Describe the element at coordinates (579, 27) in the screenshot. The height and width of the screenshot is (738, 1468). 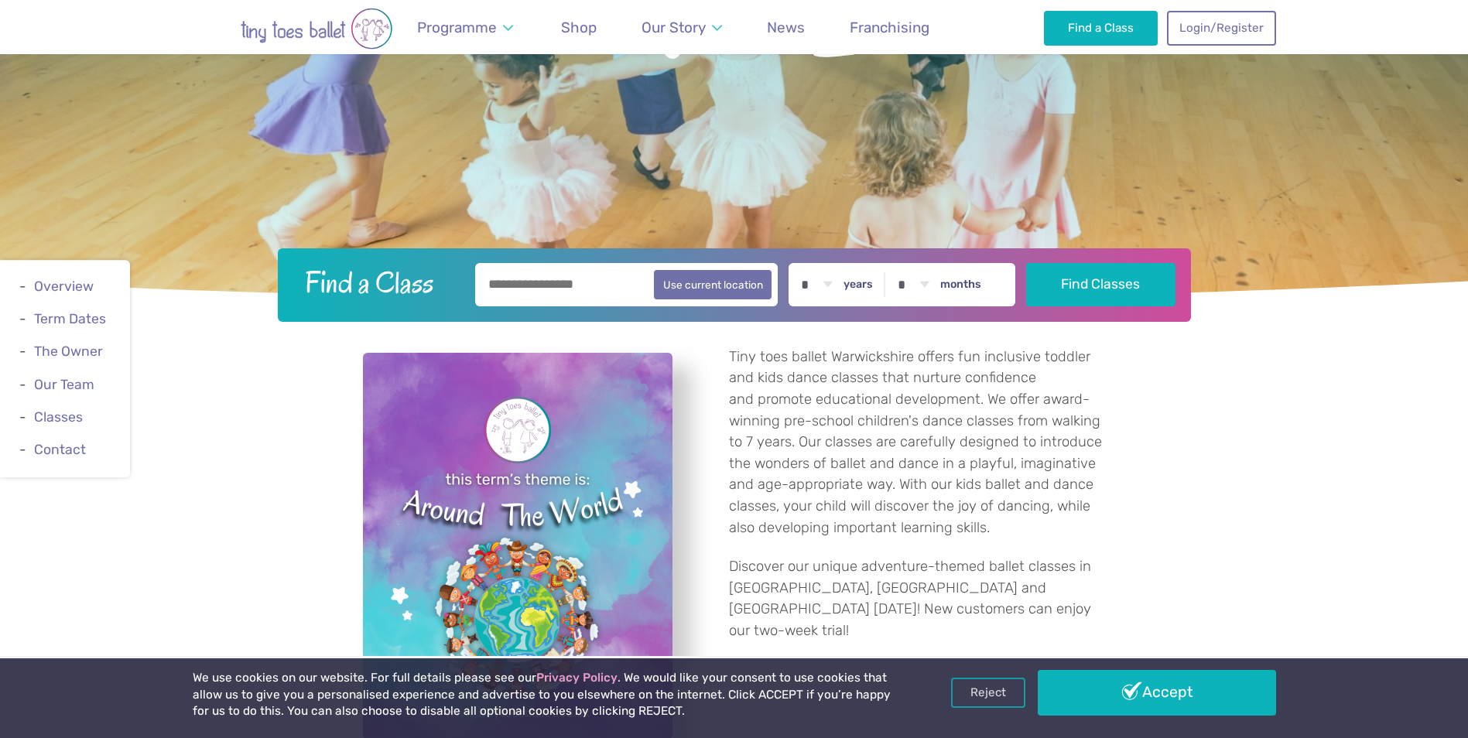
I see `span: Shop` at that location.